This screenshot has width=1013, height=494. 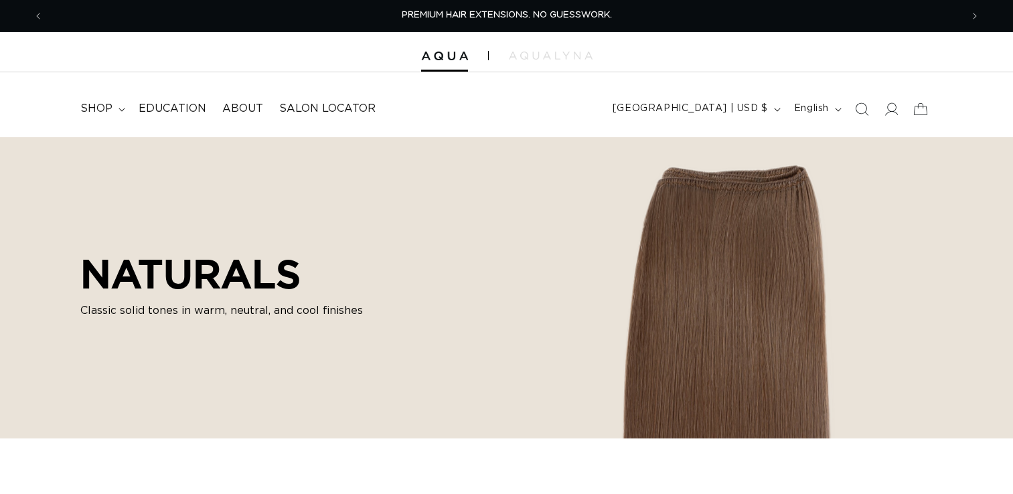 What do you see at coordinates (242, 109) in the screenshot?
I see `span: About` at bounding box center [242, 109].